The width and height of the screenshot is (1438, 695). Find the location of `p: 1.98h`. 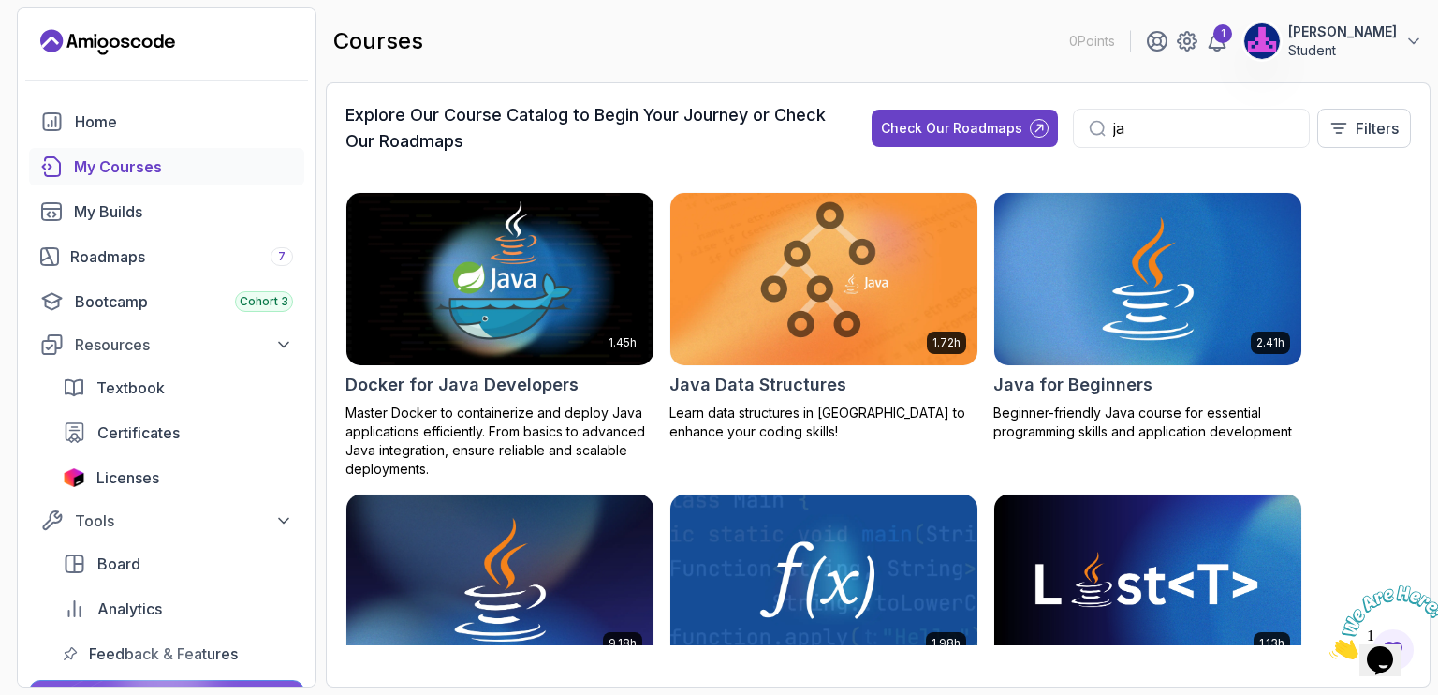

p: 1.98h is located at coordinates (946, 643).